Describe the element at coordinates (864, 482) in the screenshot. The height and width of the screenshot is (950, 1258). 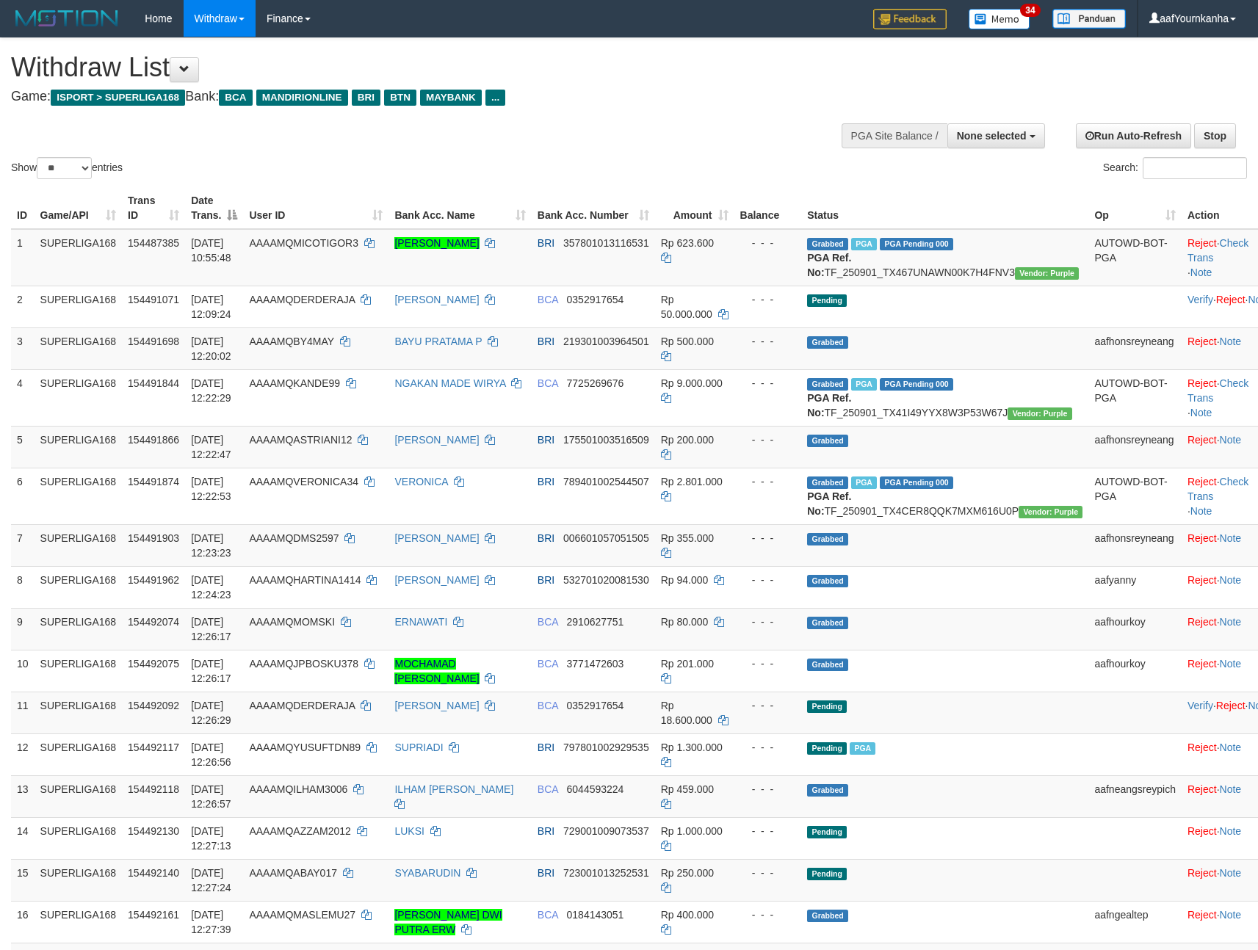
I see `span: Marked by aafsoycanthlai` at that location.